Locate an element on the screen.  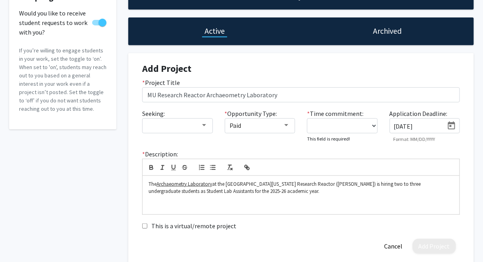
a: Archaeometry Laboratory is located at coordinates (184, 184).